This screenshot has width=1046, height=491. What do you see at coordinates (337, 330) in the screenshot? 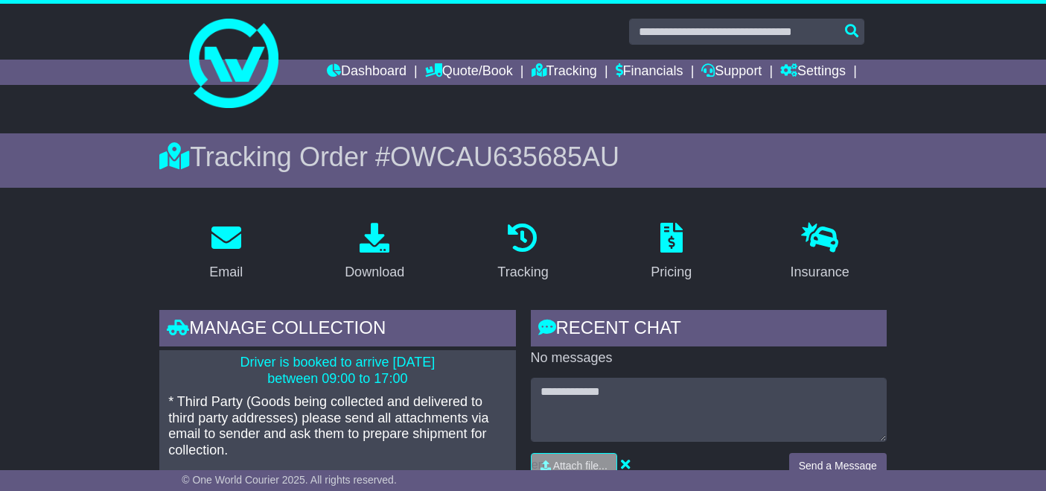
I see `div: Manage collection` at bounding box center [337, 330].